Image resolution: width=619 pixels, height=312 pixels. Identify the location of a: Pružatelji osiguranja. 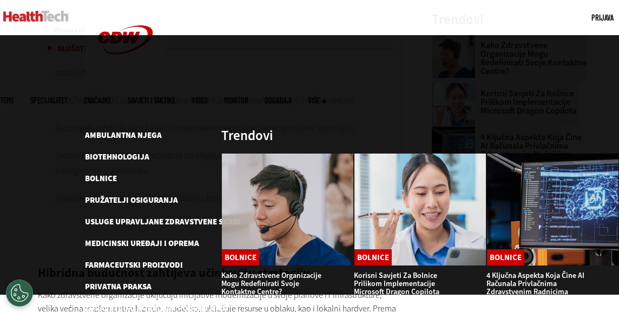
(131, 200).